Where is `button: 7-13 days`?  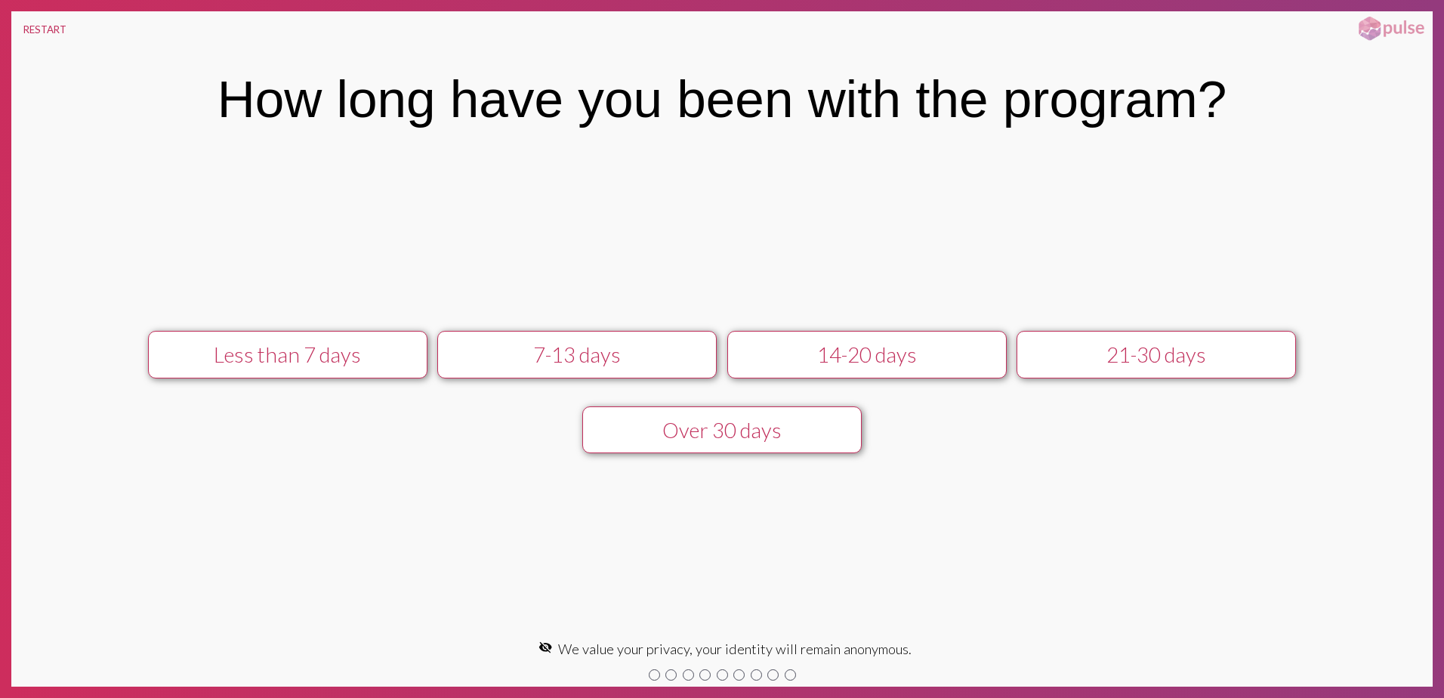
button: 7-13 days is located at coordinates (577, 354).